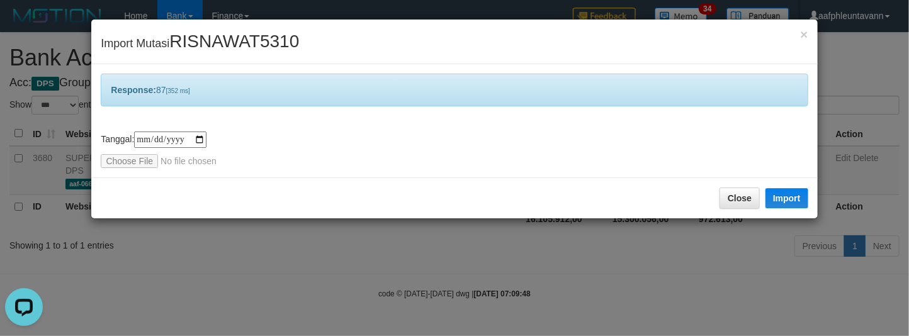 The height and width of the screenshot is (336, 909). What do you see at coordinates (787, 198) in the screenshot?
I see `button: Import` at bounding box center [787, 198].